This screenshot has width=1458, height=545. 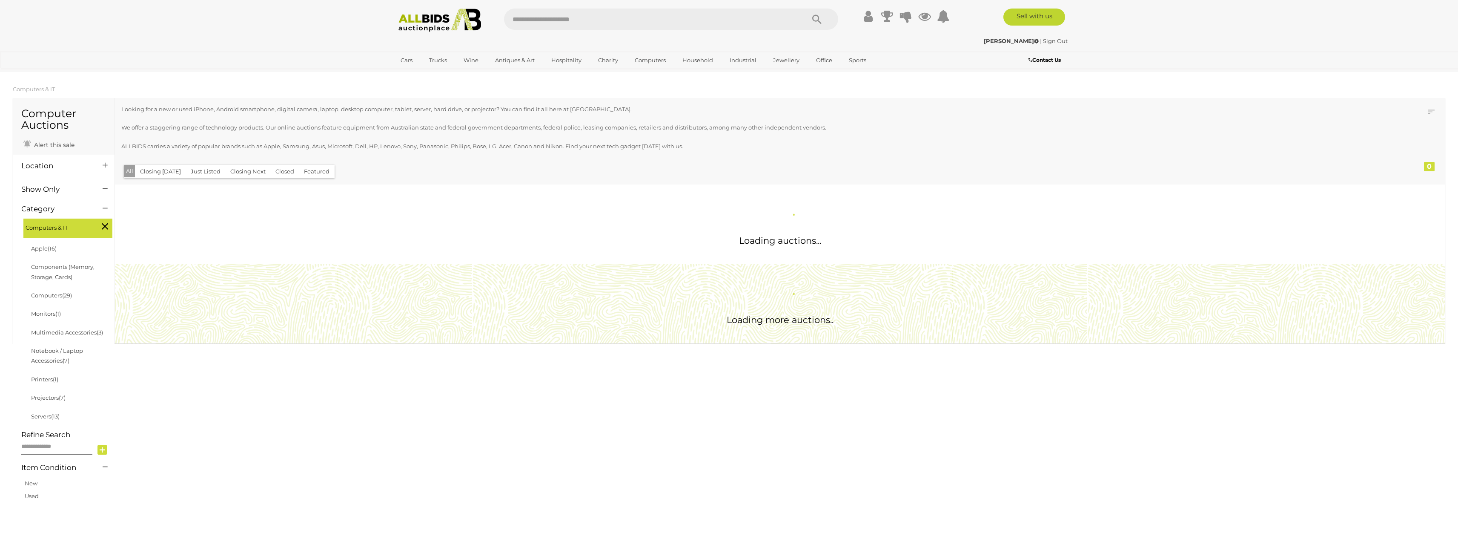 What do you see at coordinates (53, 145) in the screenshot?
I see `span: Alert this sale` at bounding box center [53, 145].